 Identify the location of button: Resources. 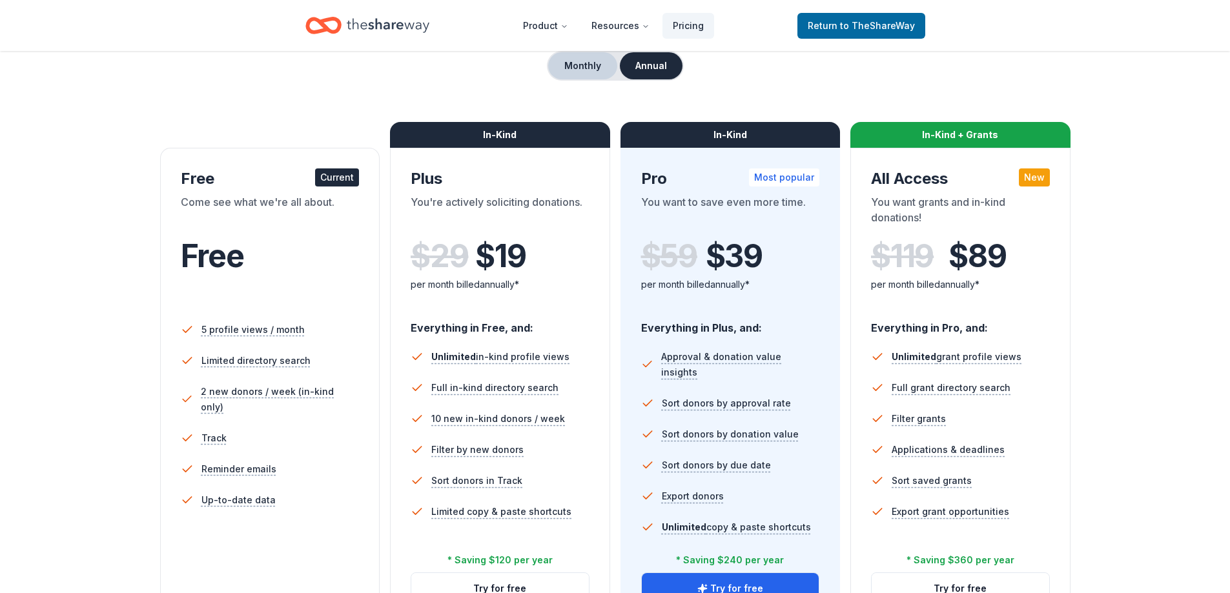
(620, 26).